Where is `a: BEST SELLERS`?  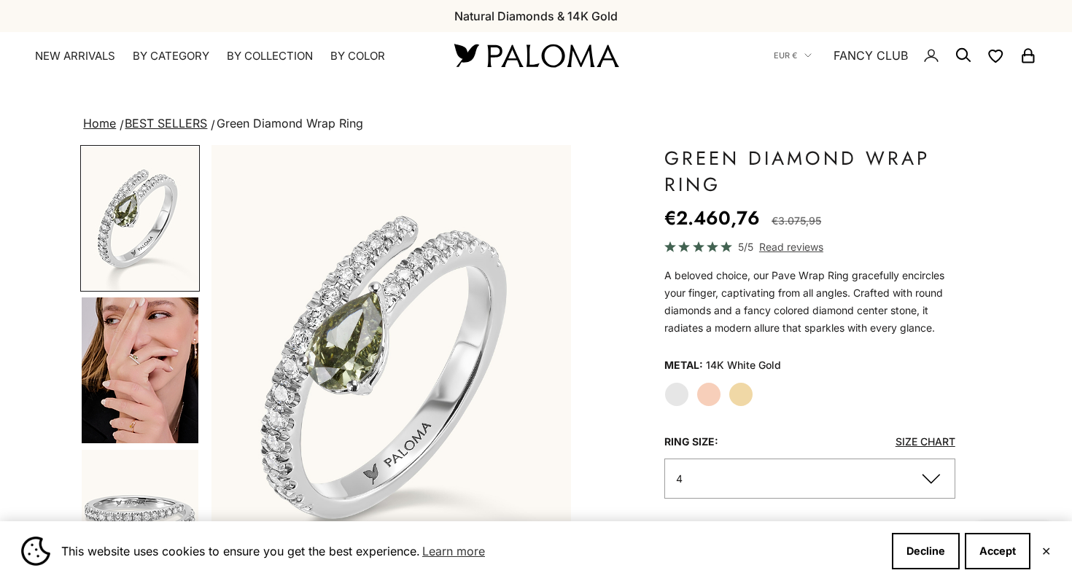 a: BEST SELLERS is located at coordinates (166, 123).